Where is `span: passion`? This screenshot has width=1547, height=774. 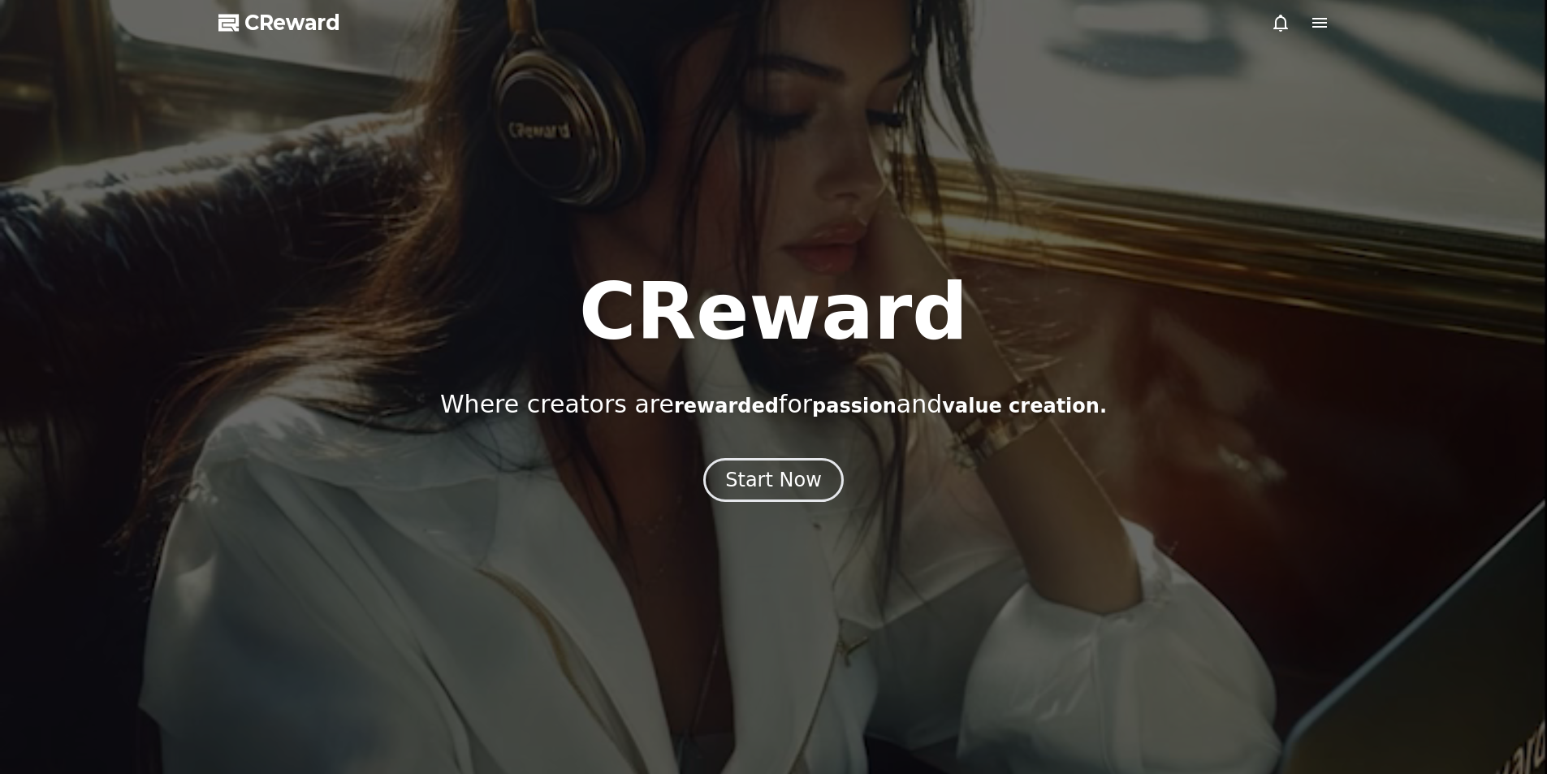
span: passion is located at coordinates (854, 406).